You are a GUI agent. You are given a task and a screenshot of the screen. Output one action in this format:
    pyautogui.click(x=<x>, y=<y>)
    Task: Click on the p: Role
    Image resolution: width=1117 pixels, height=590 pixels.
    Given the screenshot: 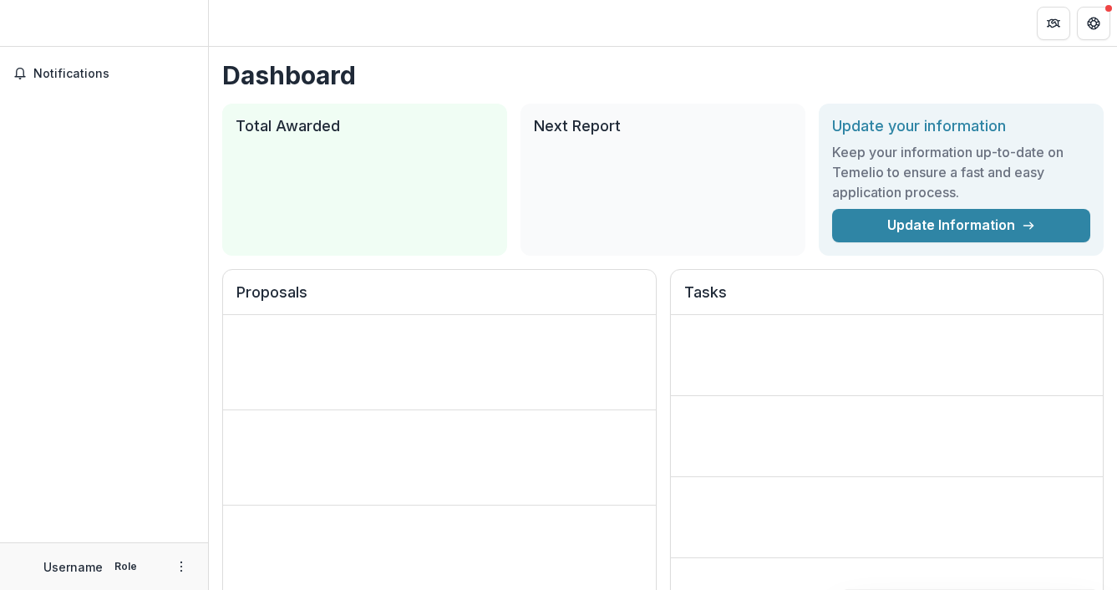 What is the action you would take?
    pyautogui.click(x=125, y=566)
    